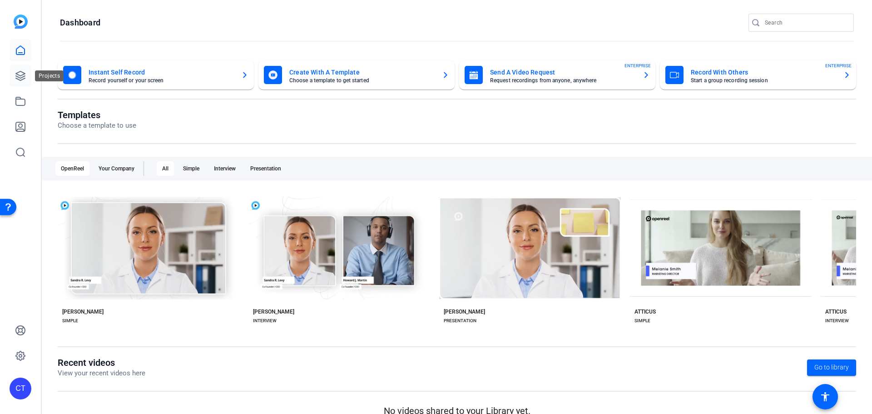 The width and height of the screenshot is (872, 414). What do you see at coordinates (806, 23) in the screenshot?
I see `input: Search` at bounding box center [806, 23].